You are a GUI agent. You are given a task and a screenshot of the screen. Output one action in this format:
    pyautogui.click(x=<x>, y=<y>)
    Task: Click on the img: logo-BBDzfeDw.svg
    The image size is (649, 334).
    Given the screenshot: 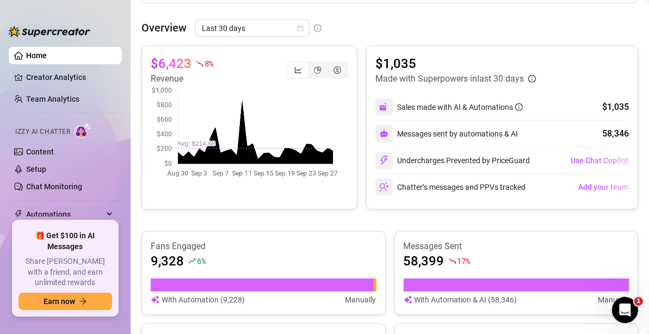 What is the action you would take?
    pyautogui.click(x=50, y=32)
    